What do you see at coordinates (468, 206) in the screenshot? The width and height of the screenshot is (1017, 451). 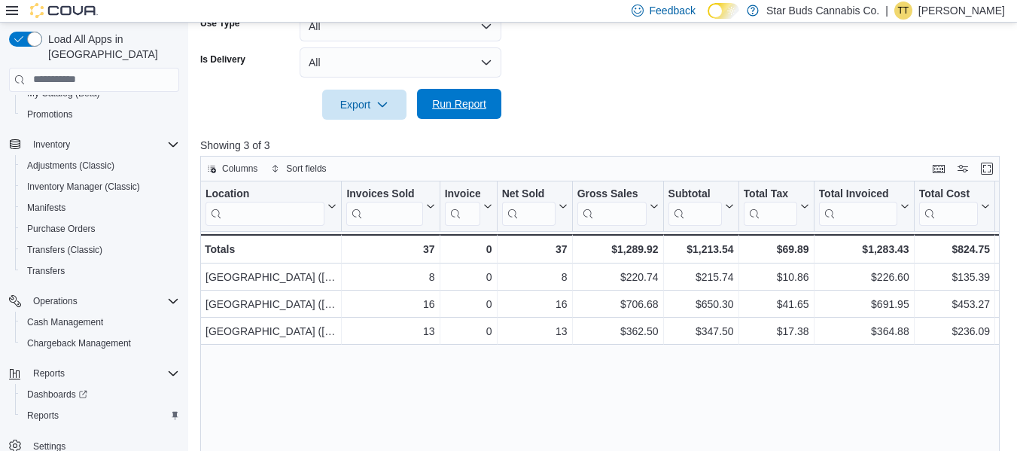 I see `button: Invoices Ref` at bounding box center [468, 206].